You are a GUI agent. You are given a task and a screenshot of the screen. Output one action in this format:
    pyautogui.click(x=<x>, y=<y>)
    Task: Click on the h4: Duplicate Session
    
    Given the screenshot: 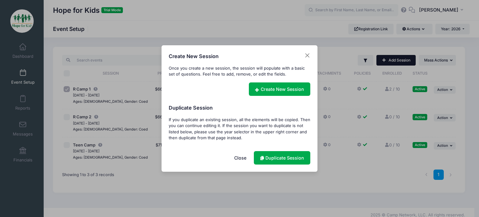 What is the action you would take?
    pyautogui.click(x=240, y=108)
    